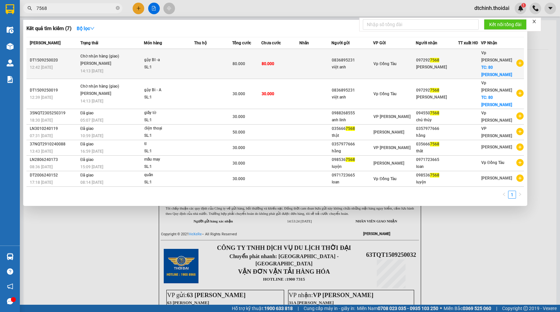 The height and width of the screenshot is (312, 560). What do you see at coordinates (437, 136) in the screenshot?
I see `div: hằng` at bounding box center [437, 136].